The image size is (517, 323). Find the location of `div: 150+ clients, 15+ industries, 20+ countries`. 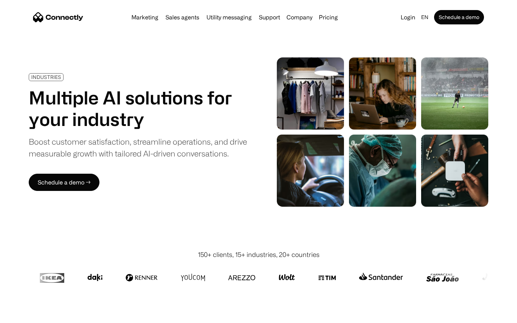

div: 150+ clients, 15+ industries, 20+ countries is located at coordinates (259, 255).